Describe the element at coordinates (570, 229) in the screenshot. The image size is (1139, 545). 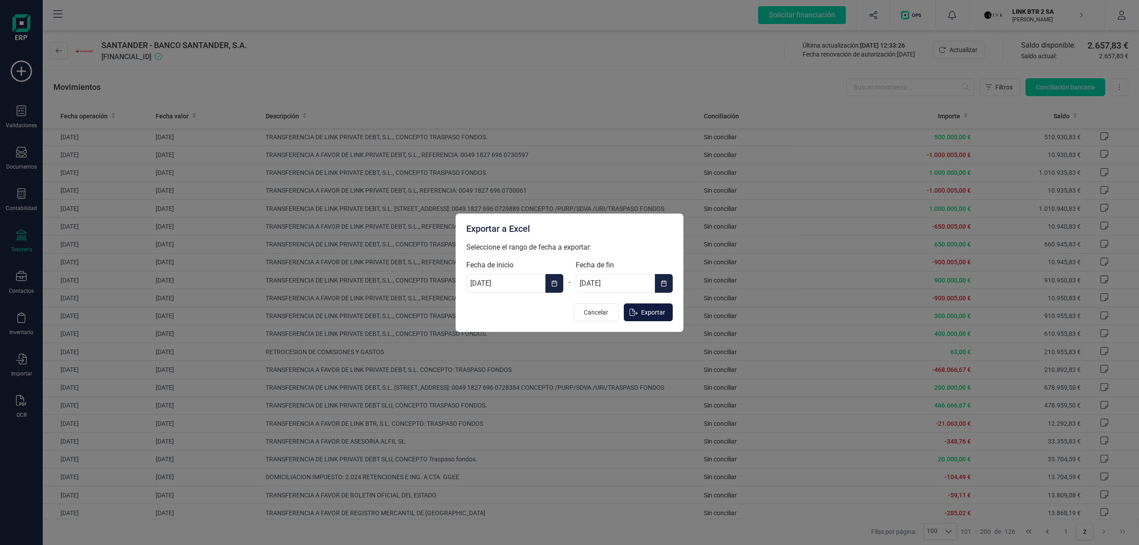
I see `div: Exportar a Excel` at that location.